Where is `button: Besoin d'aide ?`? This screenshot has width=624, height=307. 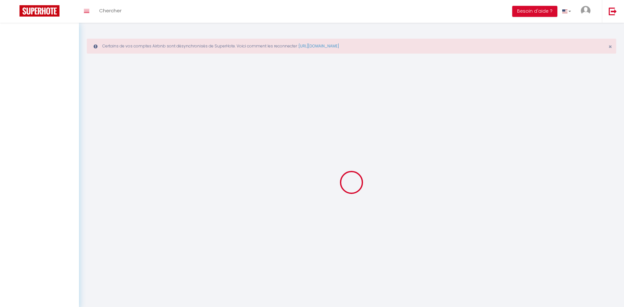
button: Besoin d'aide ? is located at coordinates (534, 11).